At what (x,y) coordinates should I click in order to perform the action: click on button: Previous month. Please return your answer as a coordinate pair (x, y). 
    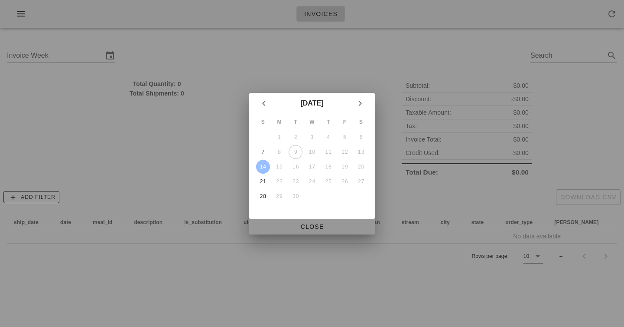
    Looking at the image, I should click on (264, 103).